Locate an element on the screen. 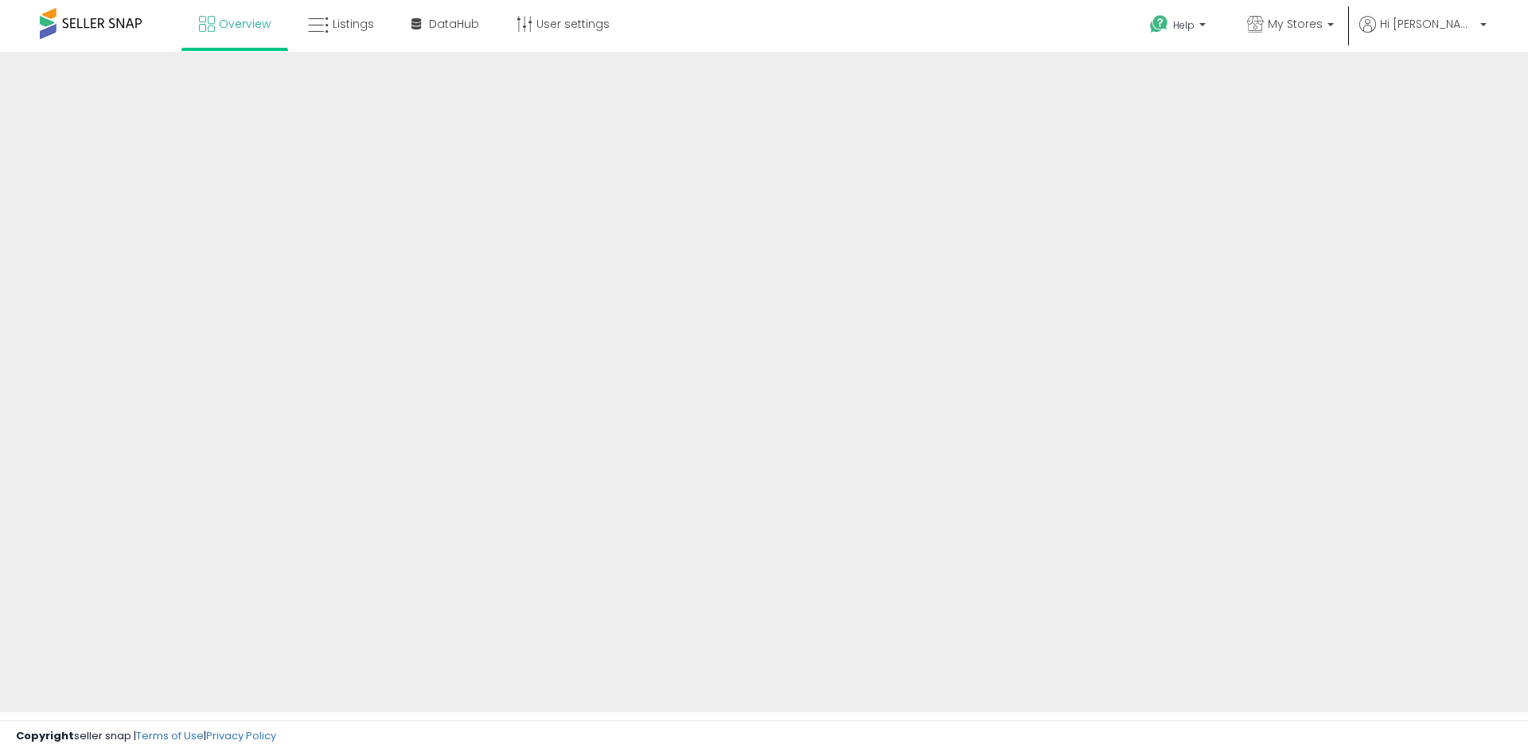  span: Help is located at coordinates (1183, 25).